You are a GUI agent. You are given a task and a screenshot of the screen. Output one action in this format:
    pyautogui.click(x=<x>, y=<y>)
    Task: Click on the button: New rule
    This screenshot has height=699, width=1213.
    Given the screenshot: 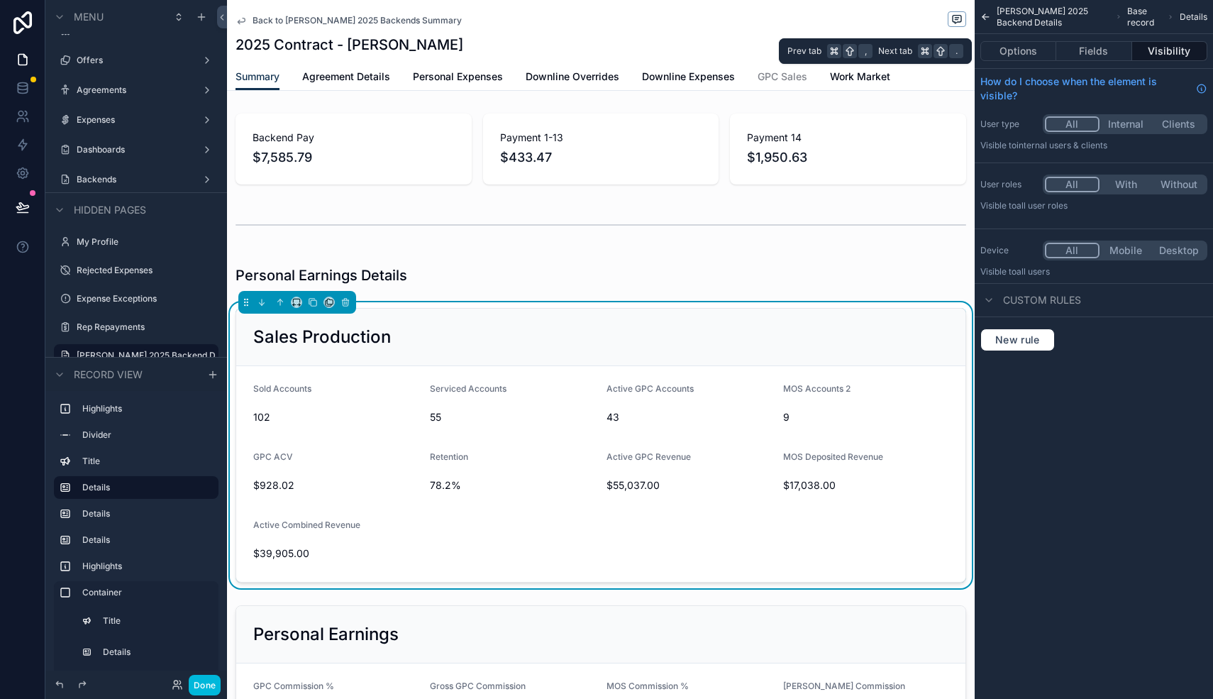 What is the action you would take?
    pyautogui.click(x=1017, y=340)
    